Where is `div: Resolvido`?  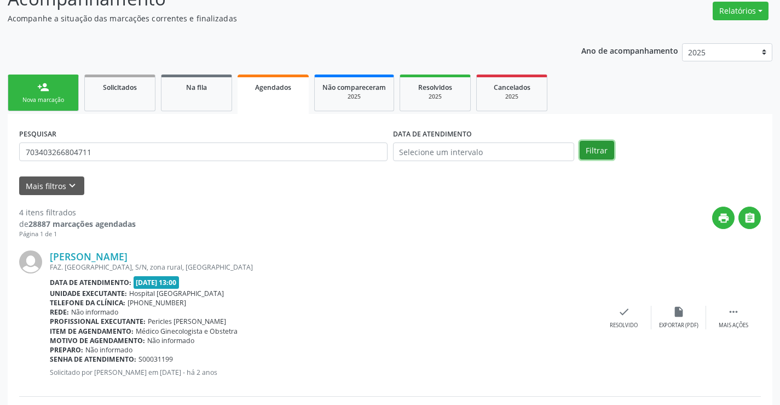 div: Resolvido is located at coordinates (624, 325).